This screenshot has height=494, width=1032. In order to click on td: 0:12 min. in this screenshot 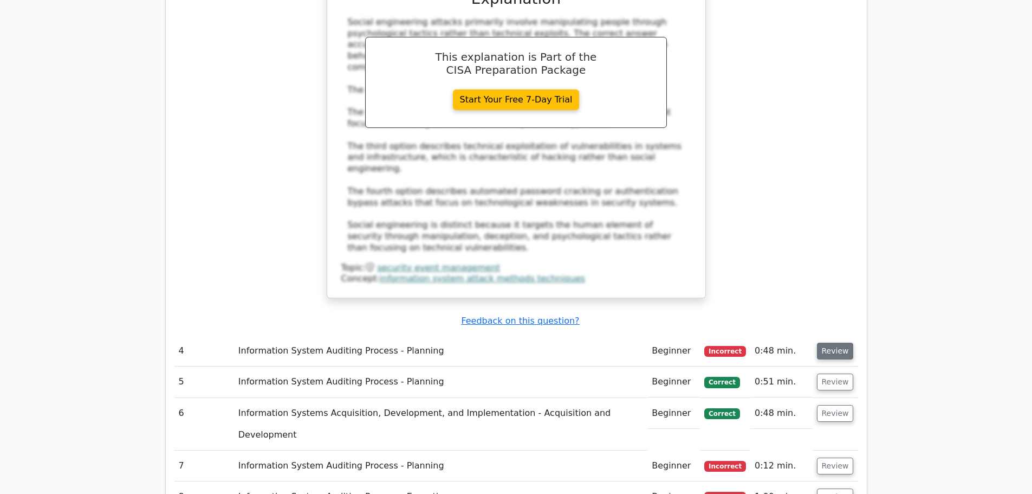, I will do `click(781, 465)`.